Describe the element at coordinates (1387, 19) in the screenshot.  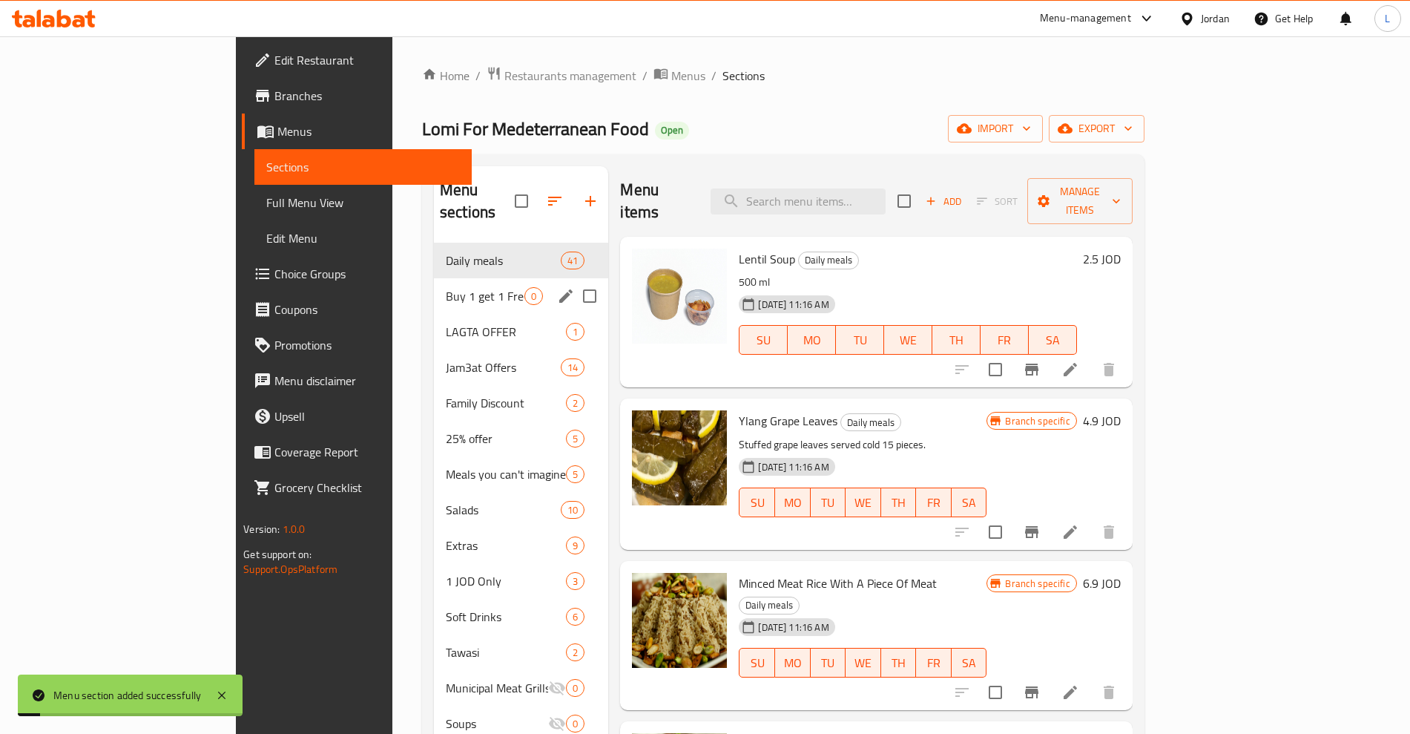
I see `span: L` at that location.